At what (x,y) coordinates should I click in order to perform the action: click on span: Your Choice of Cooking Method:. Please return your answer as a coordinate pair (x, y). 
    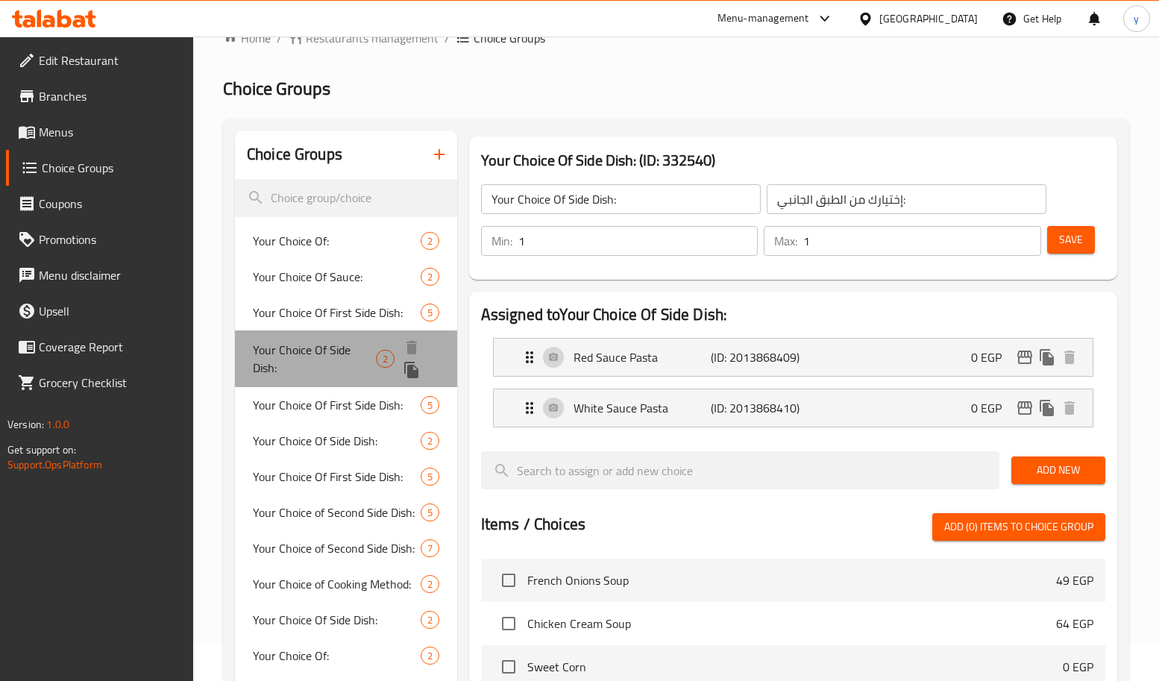
    Looking at the image, I should click on (336, 584).